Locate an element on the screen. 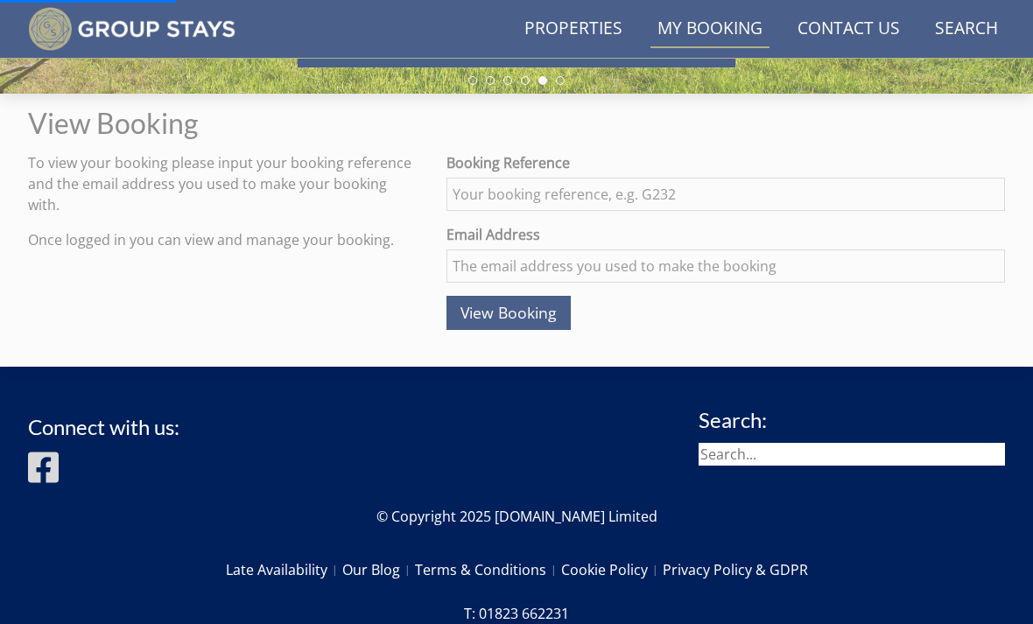 This screenshot has width=1033, height=624. a: Our Blog is located at coordinates (378, 570).